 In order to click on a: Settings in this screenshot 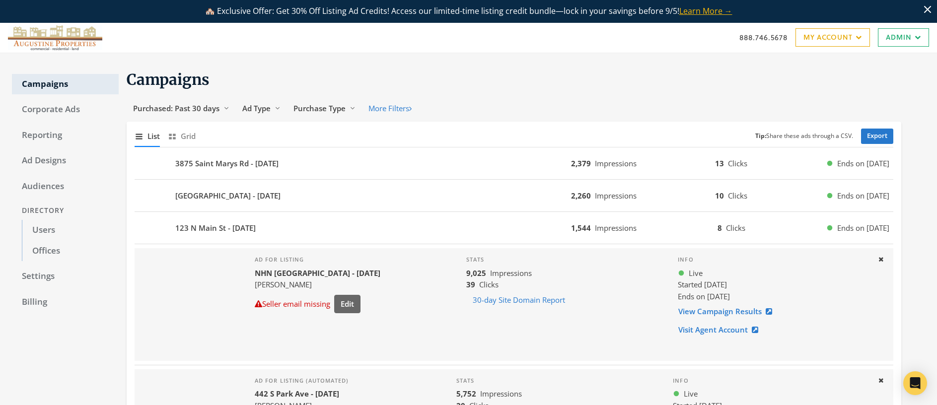, I will do `click(65, 277)`.